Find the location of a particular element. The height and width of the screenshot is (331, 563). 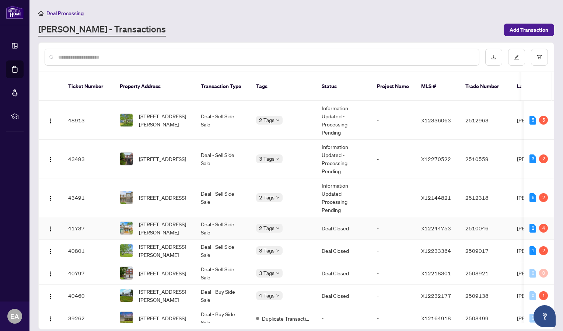

td: 2510046 is located at coordinates (485, 228).